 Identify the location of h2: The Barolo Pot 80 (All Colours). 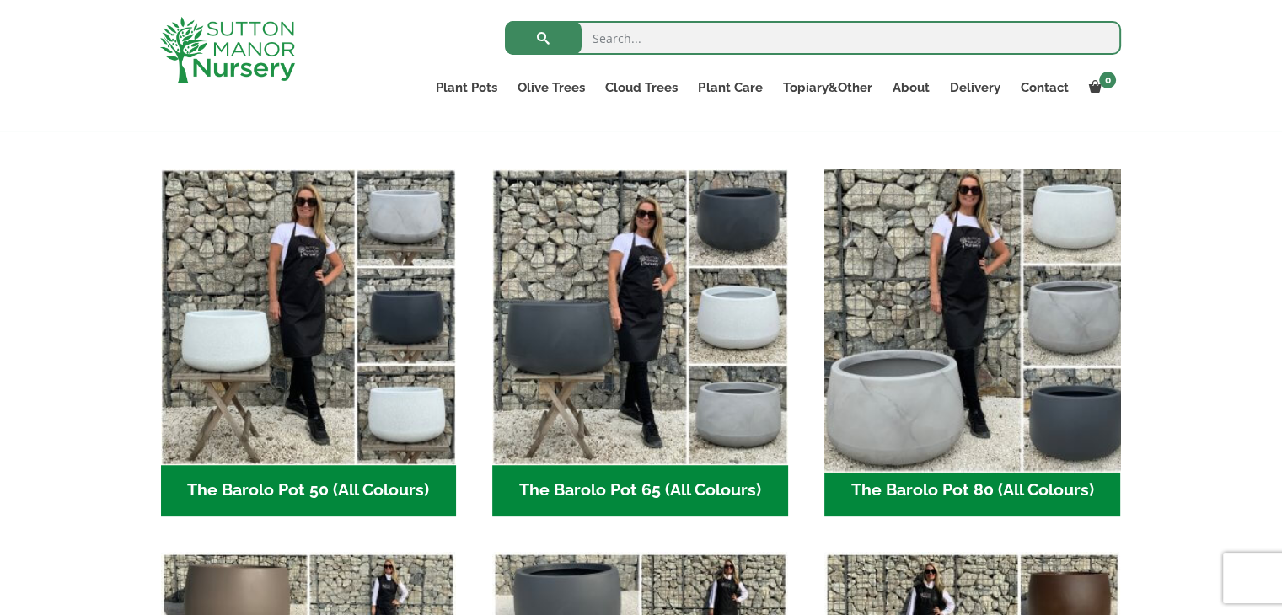
(971, 491).